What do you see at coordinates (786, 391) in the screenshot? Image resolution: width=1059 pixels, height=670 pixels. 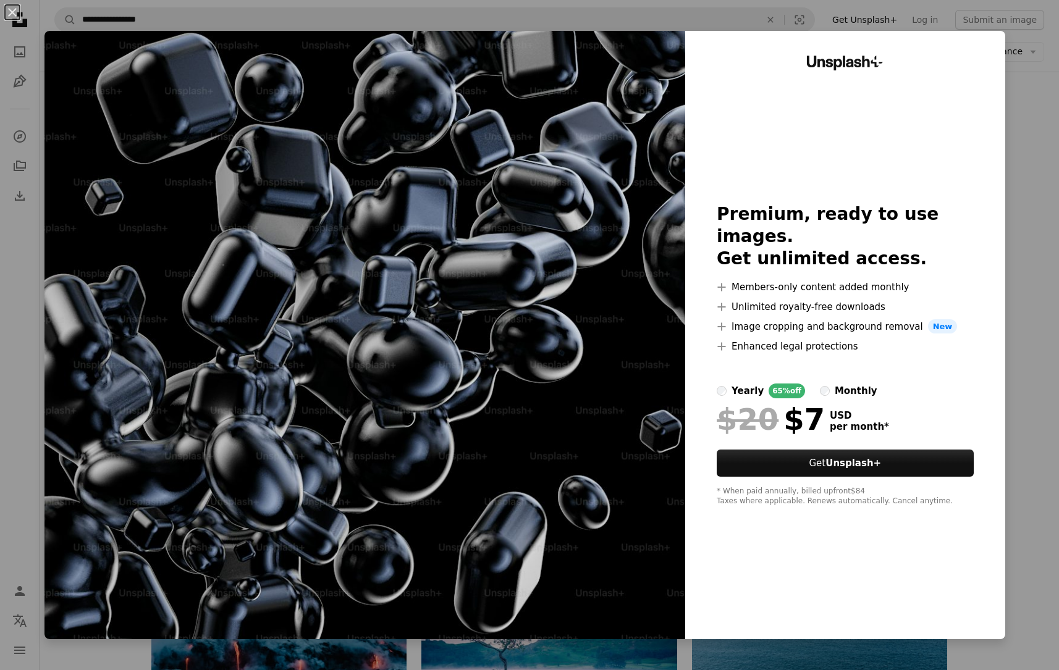 I see `div: 65% off` at bounding box center [786, 391].